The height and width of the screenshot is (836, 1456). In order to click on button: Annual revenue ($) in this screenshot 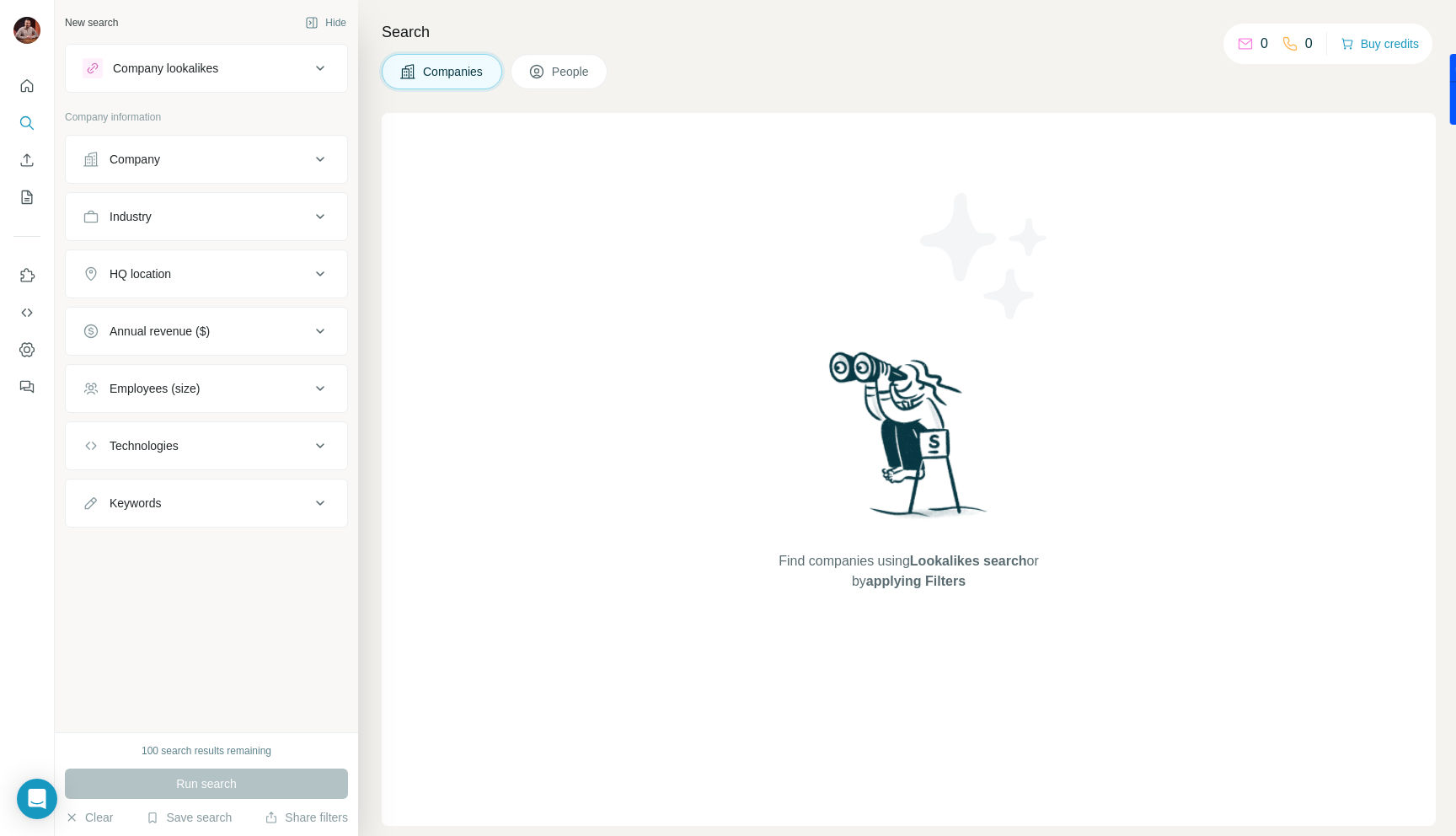, I will do `click(207, 332)`.